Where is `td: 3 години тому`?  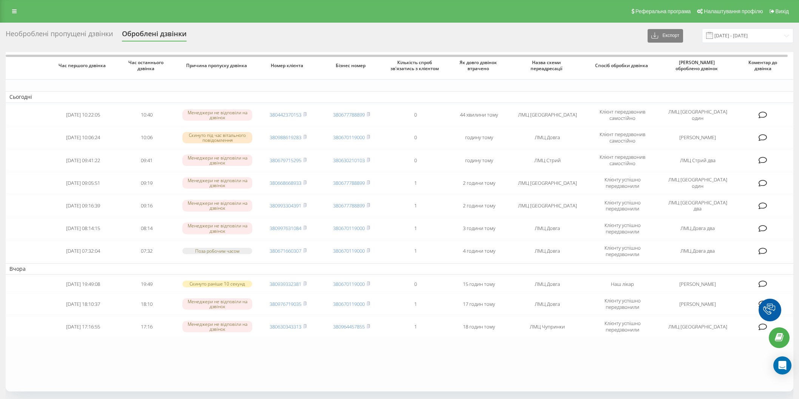 td: 3 години тому is located at coordinates (479, 229).